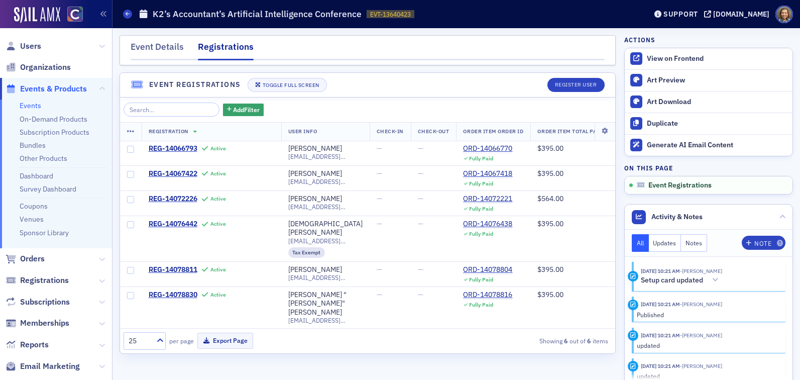  I want to click on div: Registrations, so click(225, 50).